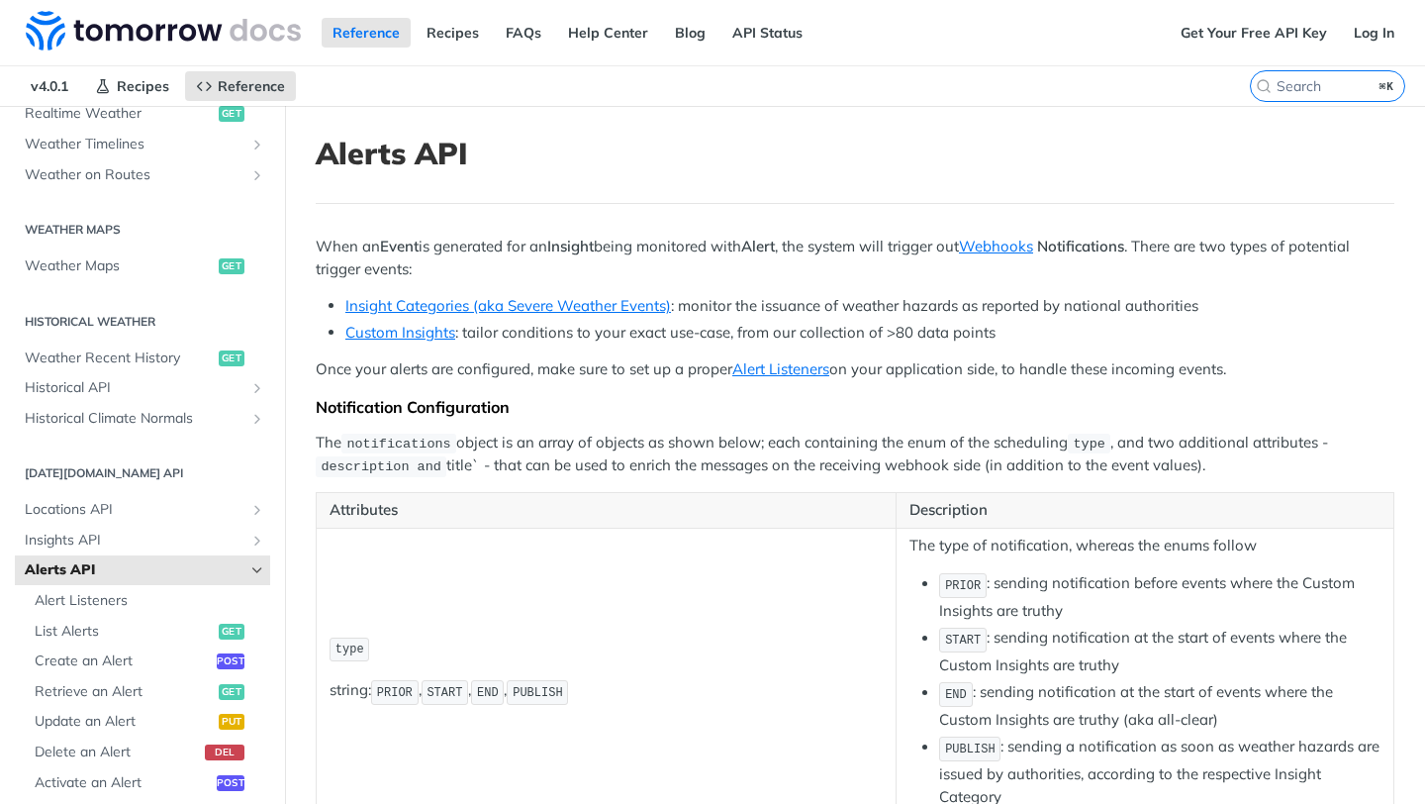  What do you see at coordinates (117, 752) in the screenshot?
I see `span: Delete an Alert` at bounding box center [117, 752].